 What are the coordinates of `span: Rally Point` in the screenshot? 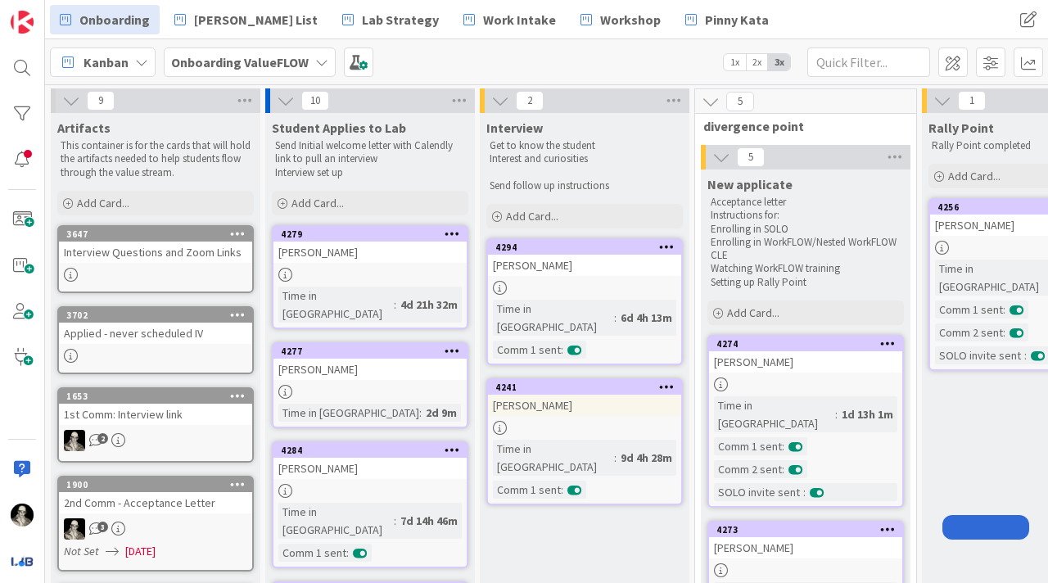 It's located at (961, 128).